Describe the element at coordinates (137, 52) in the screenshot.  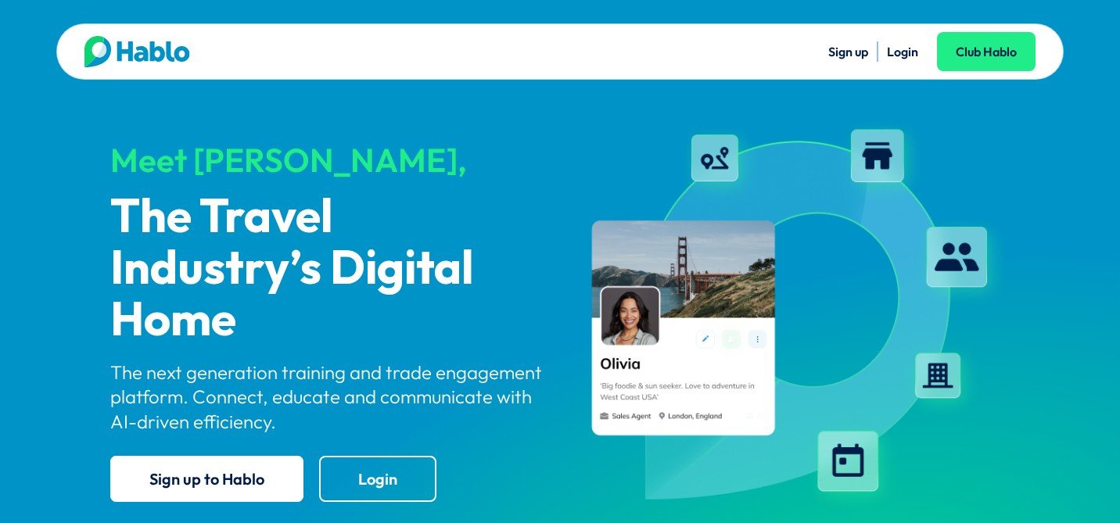
I see `img: Hablo logo main 2` at that location.